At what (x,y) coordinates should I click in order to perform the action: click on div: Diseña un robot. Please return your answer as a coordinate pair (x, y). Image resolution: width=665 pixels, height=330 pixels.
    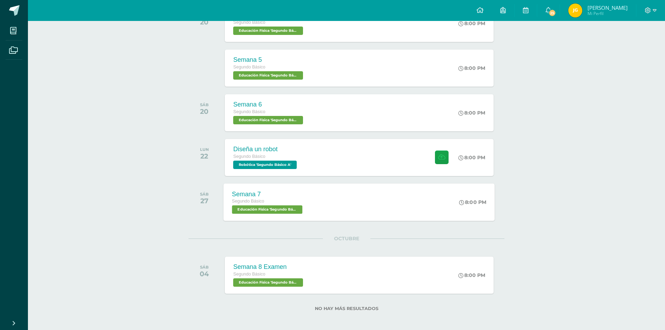
    Looking at the image, I should click on (265, 149).